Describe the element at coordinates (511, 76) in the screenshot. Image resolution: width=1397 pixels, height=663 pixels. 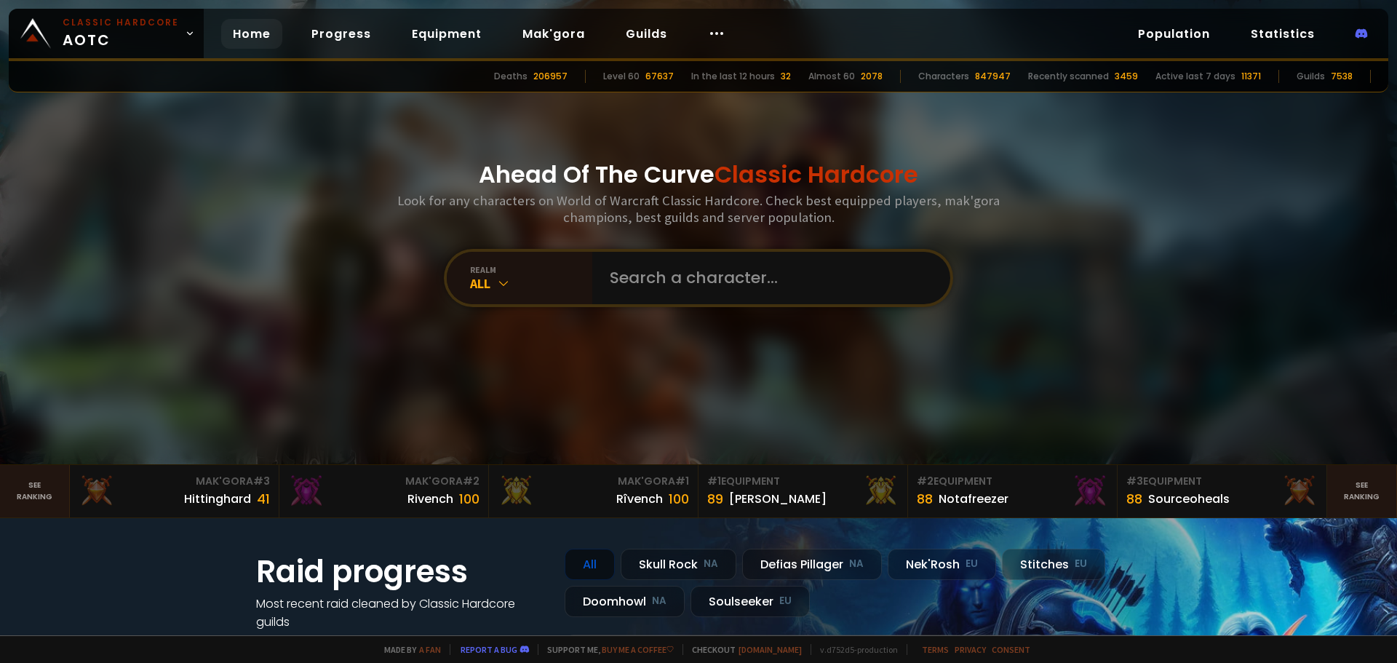
I see `div: Deaths` at that location.